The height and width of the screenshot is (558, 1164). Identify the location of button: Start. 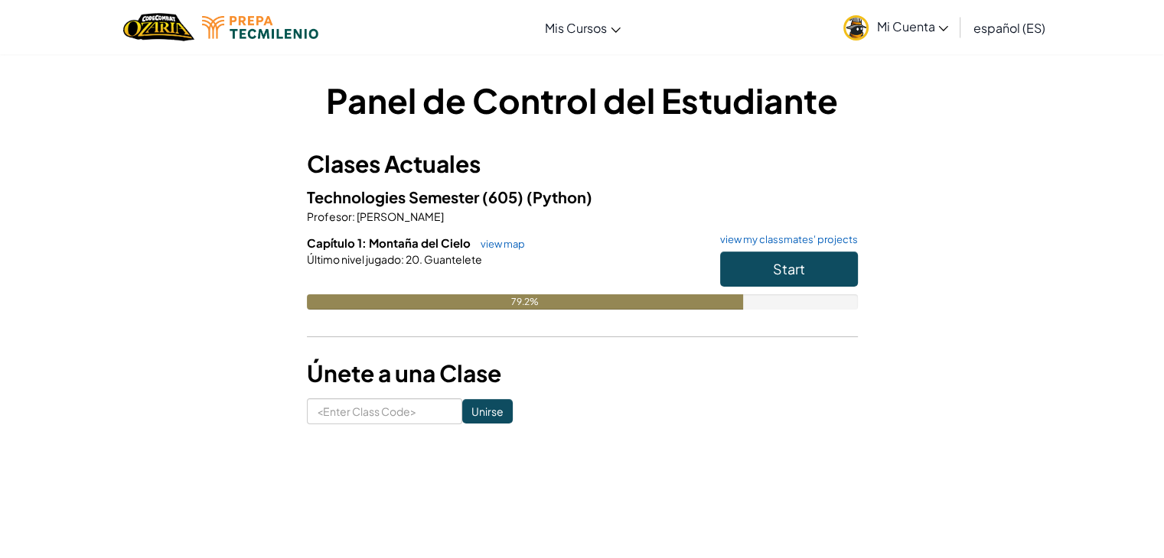
(789, 269).